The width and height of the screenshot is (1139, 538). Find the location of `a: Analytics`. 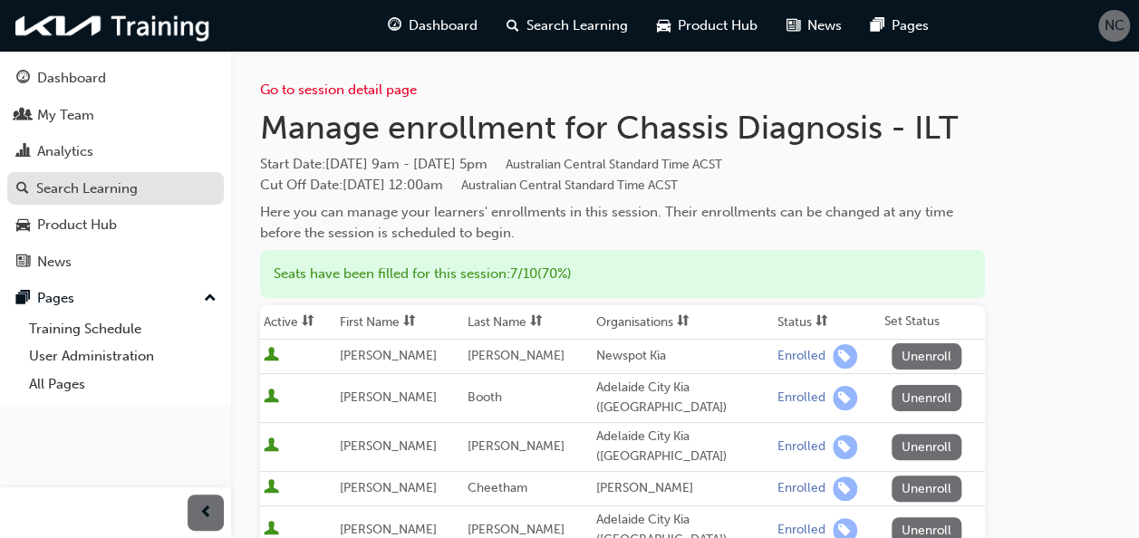

a: Analytics is located at coordinates (115, 151).